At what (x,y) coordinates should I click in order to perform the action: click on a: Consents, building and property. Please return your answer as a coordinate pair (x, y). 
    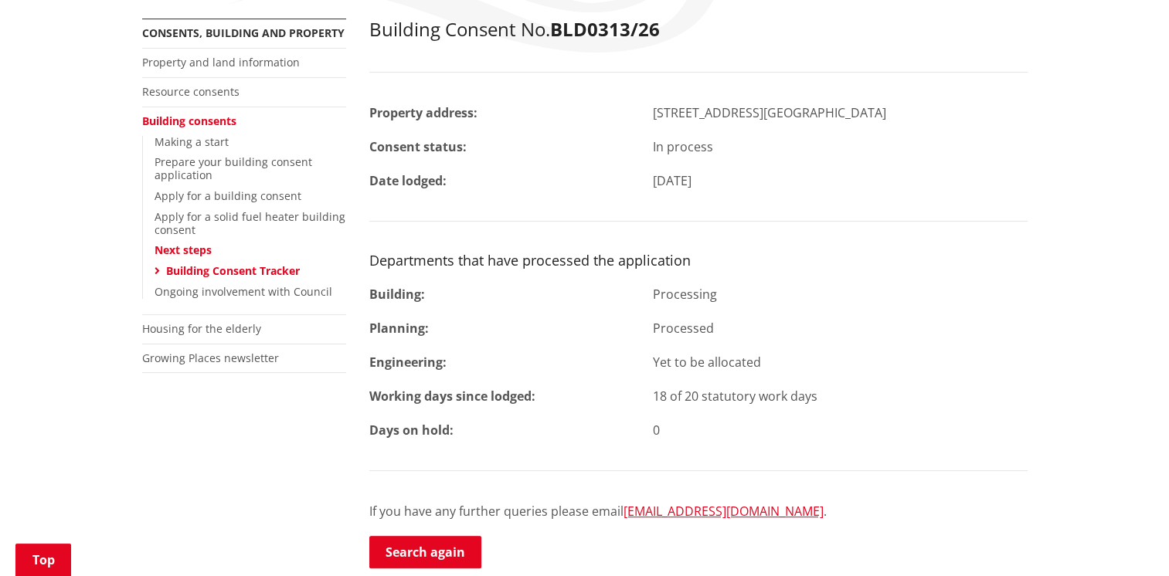
    Looking at the image, I should click on (243, 32).